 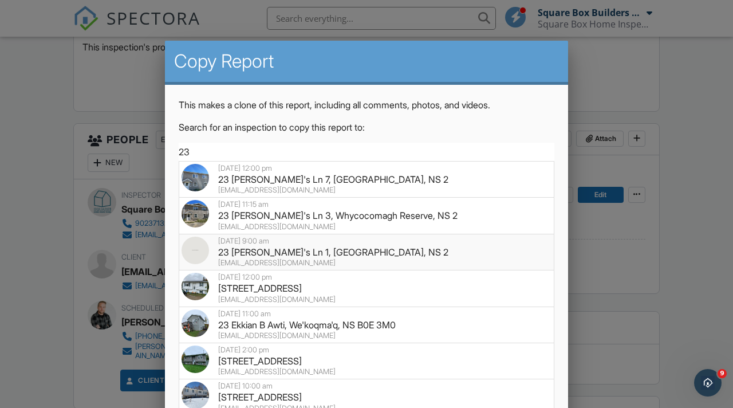 What do you see at coordinates (722, 373) in the screenshot?
I see `span: 9` at bounding box center [722, 373].